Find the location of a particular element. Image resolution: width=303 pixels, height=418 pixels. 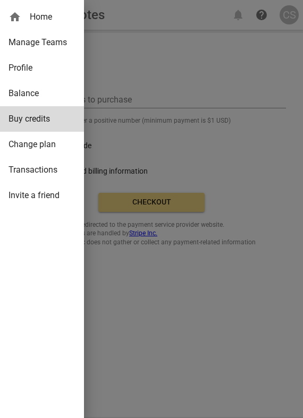

span: Invite a friend is located at coordinates (38, 195).